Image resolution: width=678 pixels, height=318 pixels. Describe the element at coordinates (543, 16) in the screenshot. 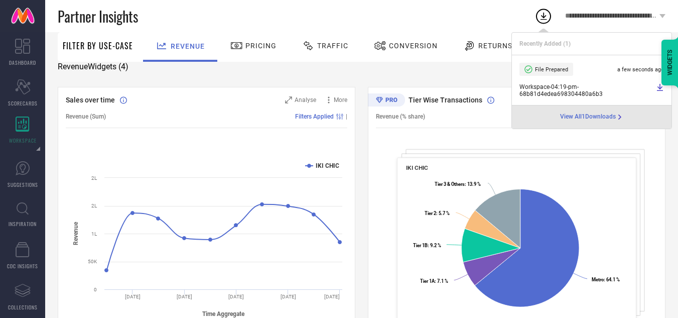

I see `div: Open download list` at that location.